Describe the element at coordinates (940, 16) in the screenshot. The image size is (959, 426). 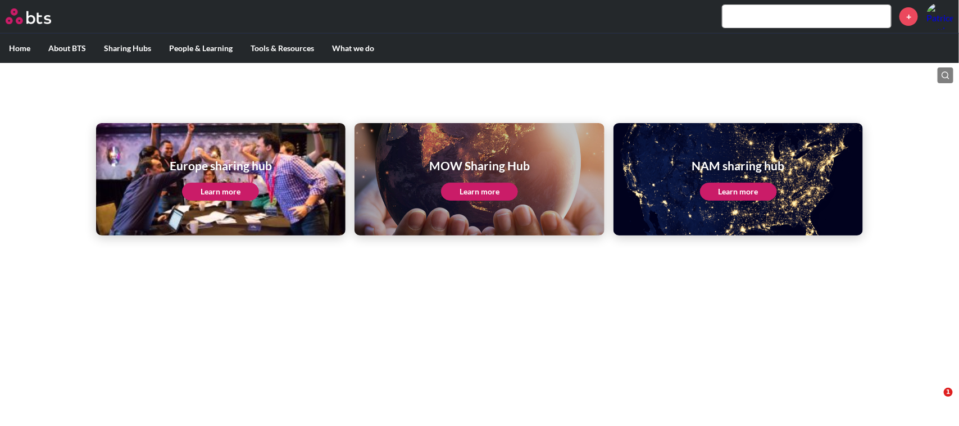
I see `a: Profile` at that location.